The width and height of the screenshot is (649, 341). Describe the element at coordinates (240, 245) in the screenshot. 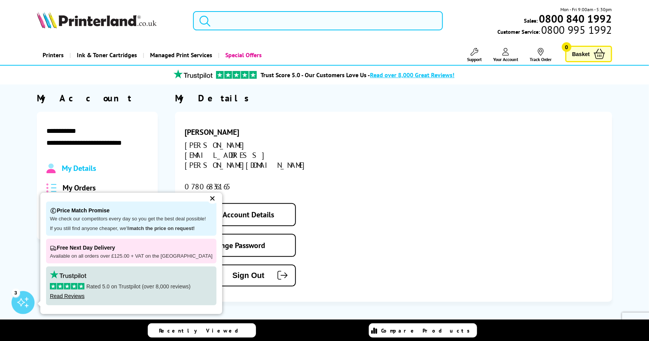

I see `a: Change Password` at that location.